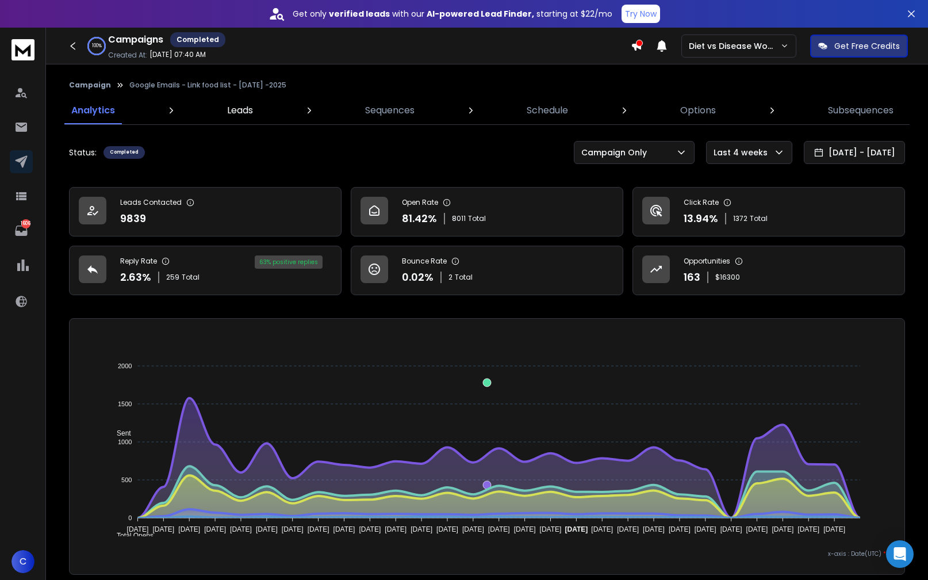 The height and width of the screenshot is (580, 928). I want to click on p: Open Rate, so click(420, 202).